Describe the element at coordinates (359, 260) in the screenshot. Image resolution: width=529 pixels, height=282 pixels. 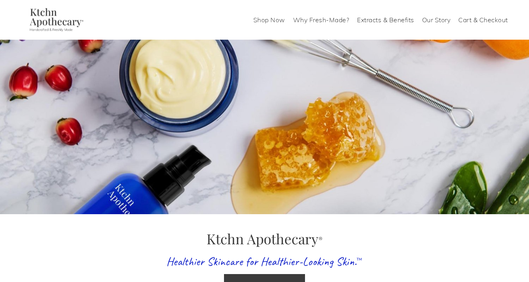
I see `sup: ™` at that location.